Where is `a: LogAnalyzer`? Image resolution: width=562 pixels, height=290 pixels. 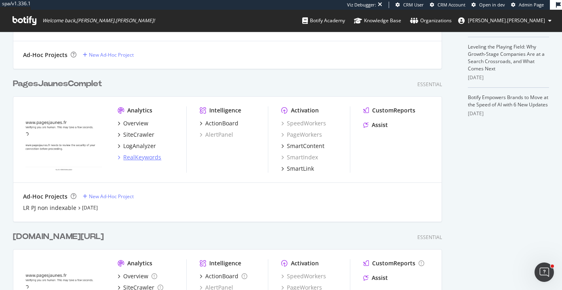 a: LogAnalyzer is located at coordinates (137, 146).